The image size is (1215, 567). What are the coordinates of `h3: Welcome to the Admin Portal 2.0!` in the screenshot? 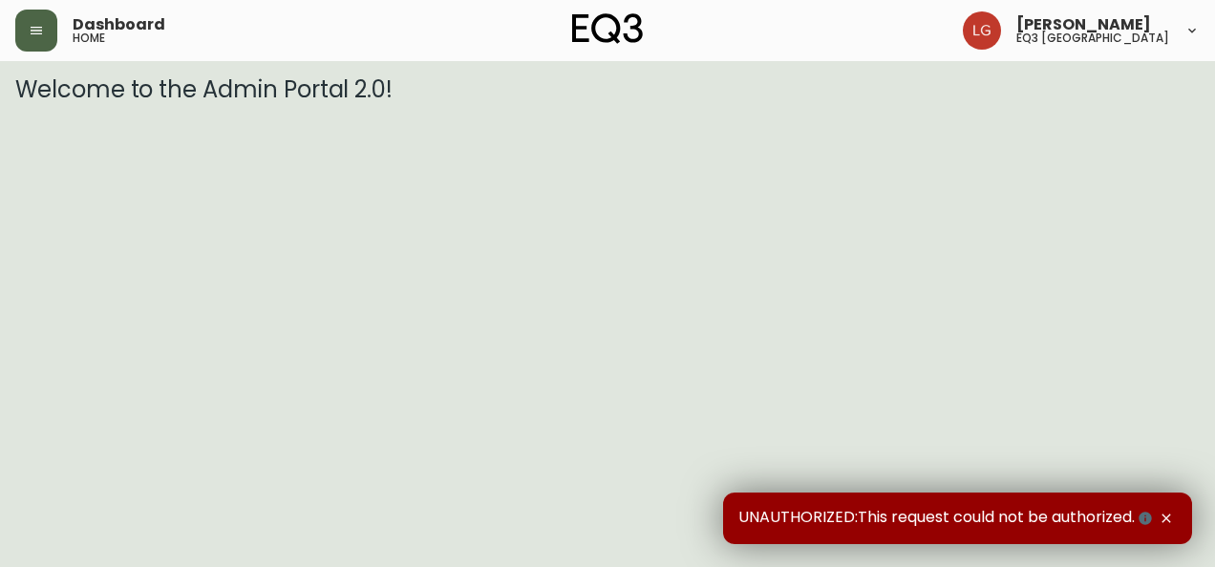 It's located at (607, 90).